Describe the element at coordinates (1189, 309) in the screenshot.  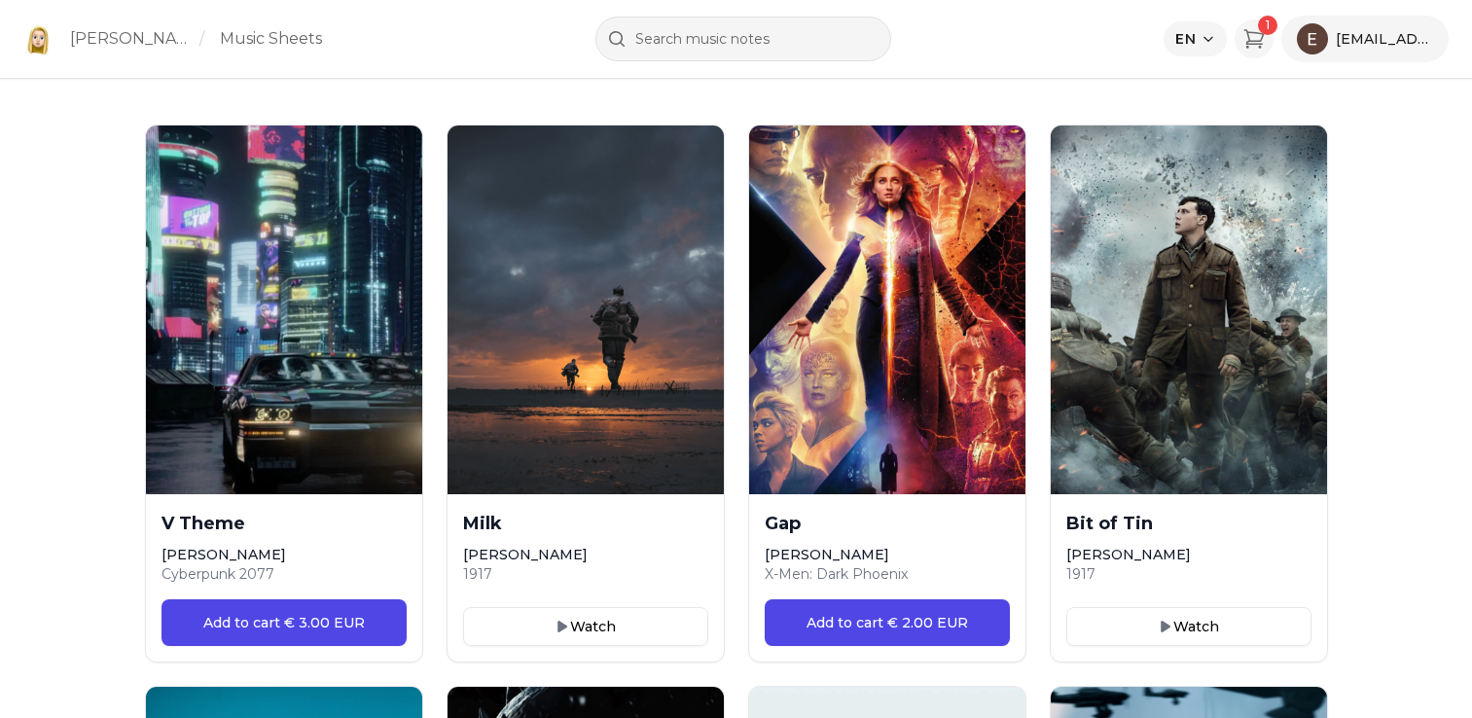
I see `img: Cover of Bit of Tin - Thomas Newman` at that location.